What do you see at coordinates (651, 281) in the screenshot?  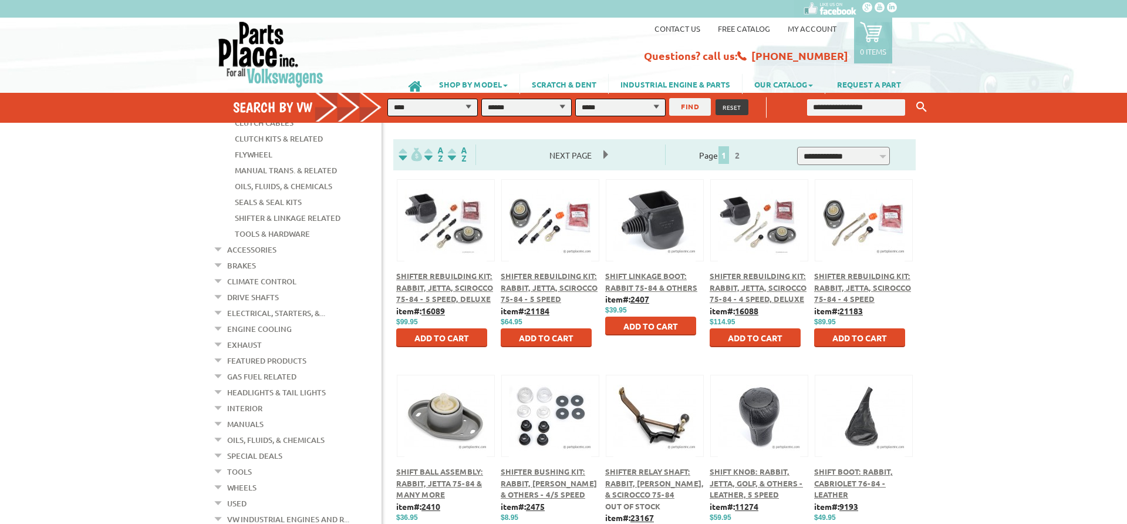 I see `a: Shift Linkage Boot: Rabbit 75-84 & Others` at bounding box center [651, 281].